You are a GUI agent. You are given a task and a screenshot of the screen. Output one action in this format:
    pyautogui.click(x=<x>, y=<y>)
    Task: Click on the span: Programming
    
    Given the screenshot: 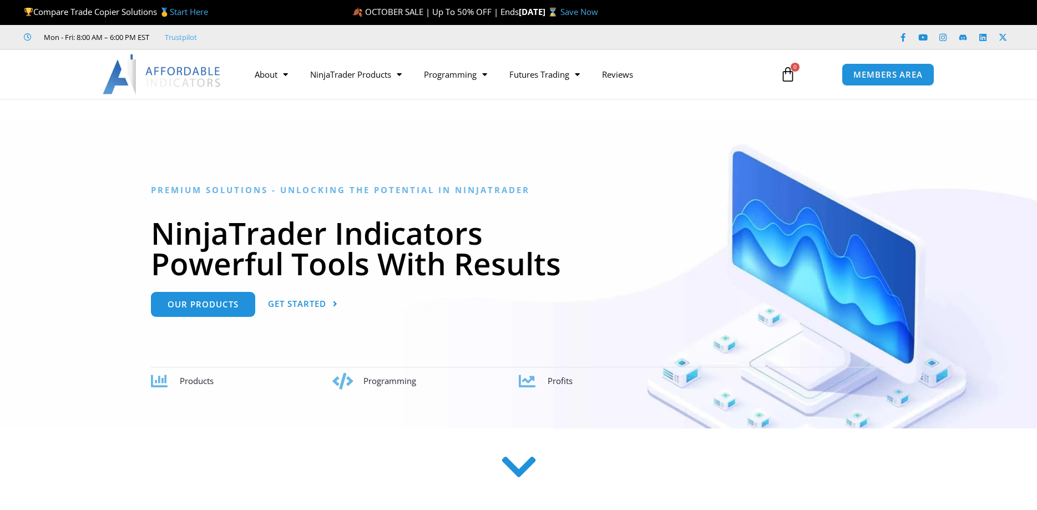 What is the action you would take?
    pyautogui.click(x=389, y=381)
    